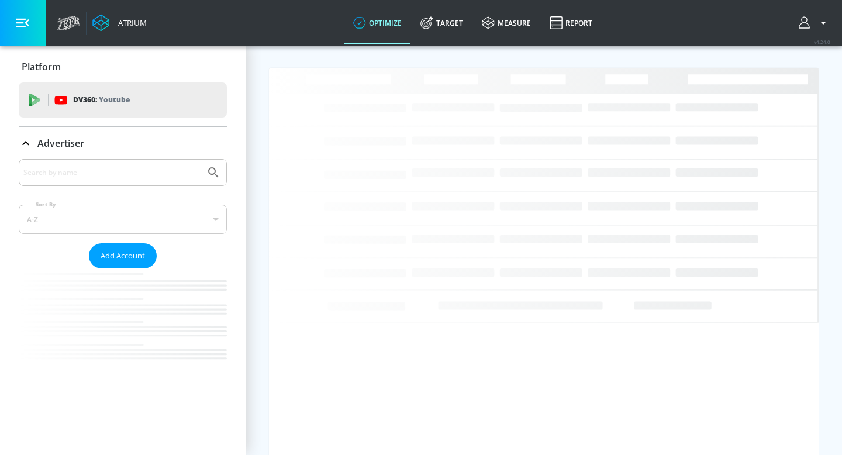  I want to click on div: A-Z, so click(123, 219).